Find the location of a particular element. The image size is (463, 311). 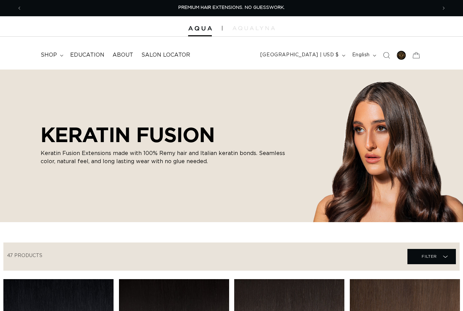

span: PREMIUM HAIR EXTENSIONS. NO GUESSWORK. is located at coordinates (231, 7).